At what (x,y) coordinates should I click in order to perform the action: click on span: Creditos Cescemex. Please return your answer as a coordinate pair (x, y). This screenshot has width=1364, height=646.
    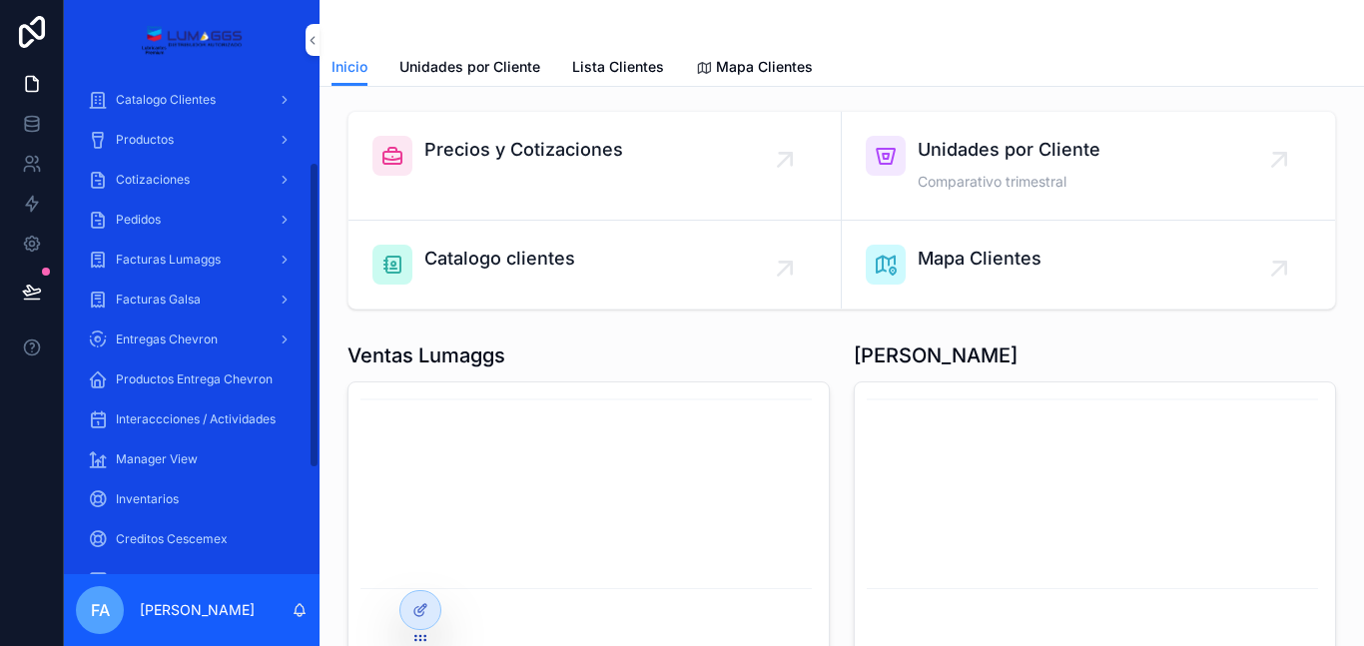
    Looking at the image, I should click on (172, 539).